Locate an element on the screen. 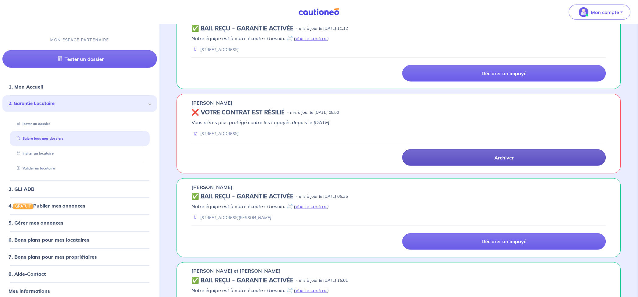 The width and height of the screenshot is (638, 297). h5: ❌ VOTRE CONTRAT EST RÉSILIÉ is located at coordinates (238, 113).